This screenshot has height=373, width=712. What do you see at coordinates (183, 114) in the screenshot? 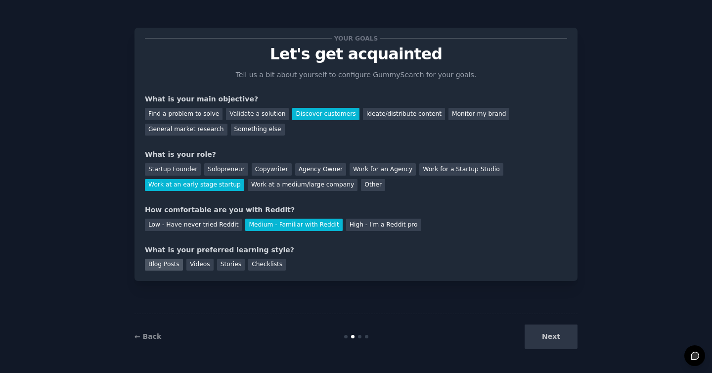
I see `div: Find a problem to solve` at bounding box center [183, 114].